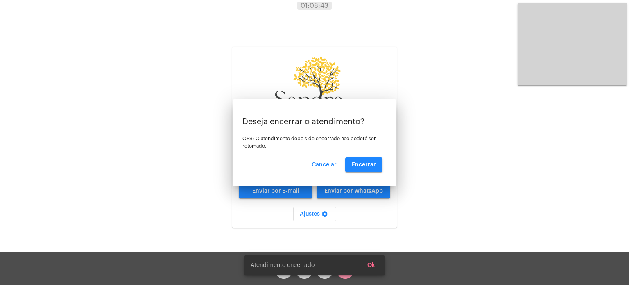 The image size is (629, 285). I want to click on span: 01:08:43, so click(314, 6).